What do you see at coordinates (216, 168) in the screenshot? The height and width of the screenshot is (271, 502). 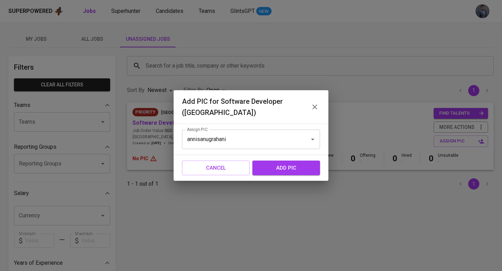 I see `span: Cancel` at bounding box center [216, 168].